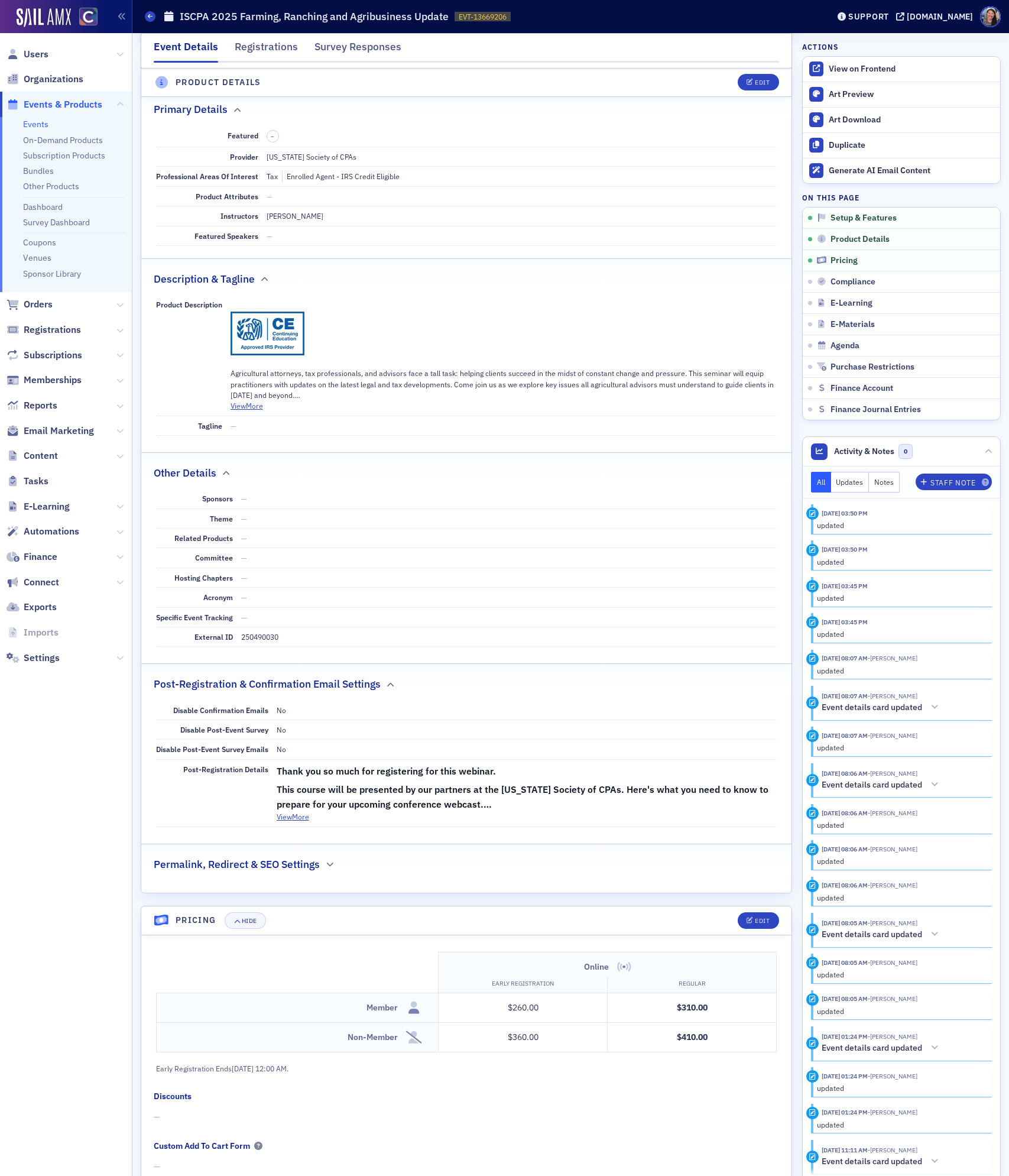  What do you see at coordinates (596, 966) in the screenshot?
I see `h4: Online` at bounding box center [596, 966].